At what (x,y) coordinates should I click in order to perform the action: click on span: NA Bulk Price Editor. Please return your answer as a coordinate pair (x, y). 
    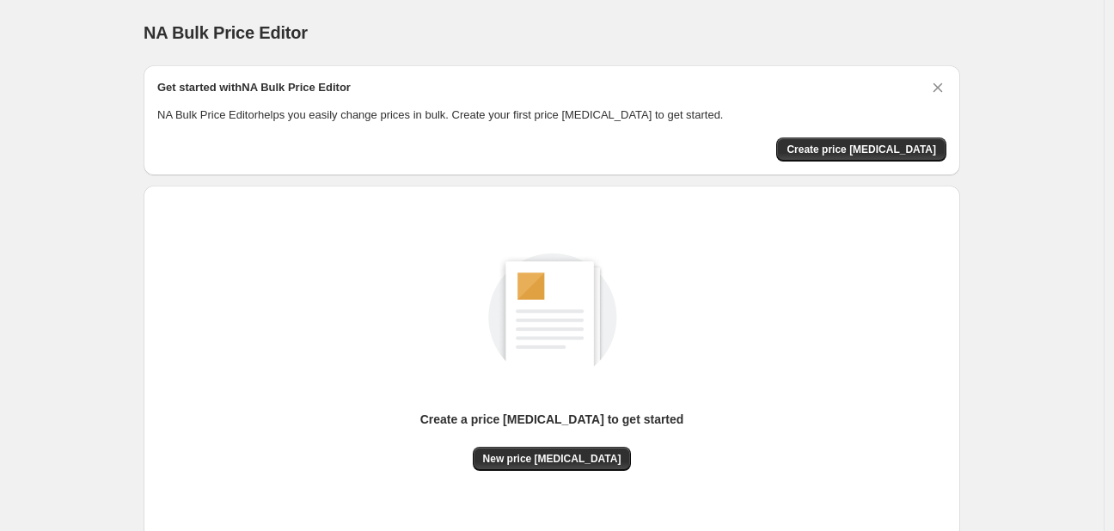
    Looking at the image, I should click on (225, 33).